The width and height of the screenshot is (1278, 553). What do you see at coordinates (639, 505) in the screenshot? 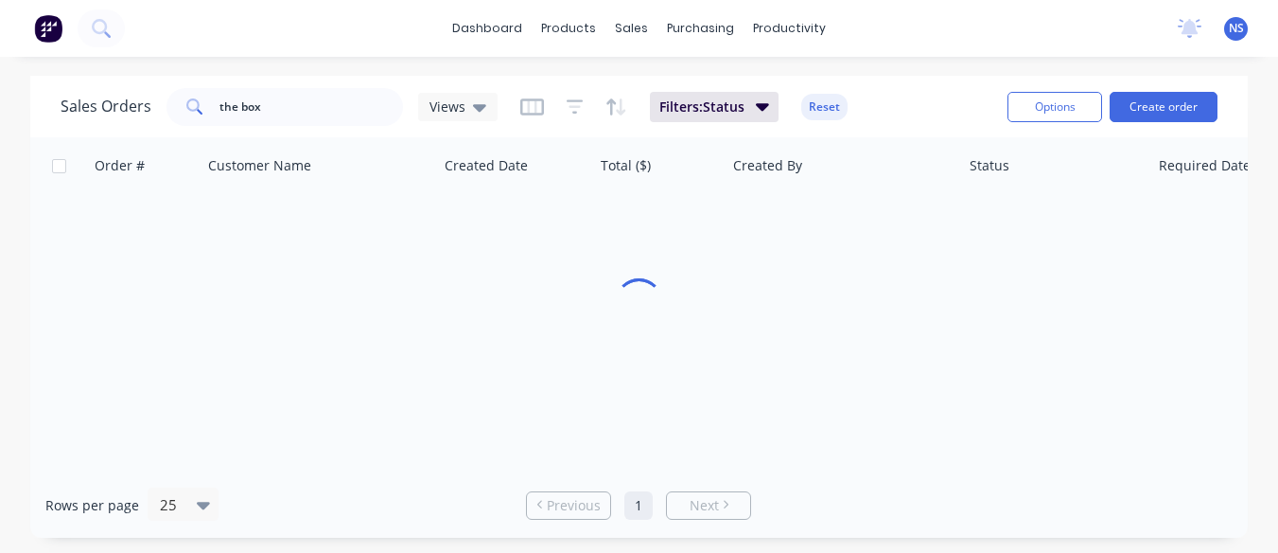
I see `a: Page 1 is your current page` at bounding box center [639, 505].